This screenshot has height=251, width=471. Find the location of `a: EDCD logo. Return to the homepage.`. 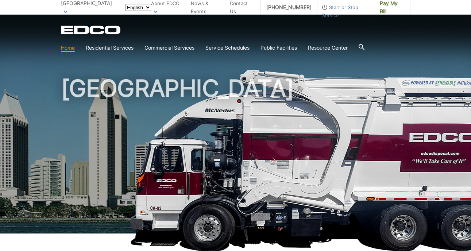

a: EDCD logo. Return to the homepage. is located at coordinates (91, 30).